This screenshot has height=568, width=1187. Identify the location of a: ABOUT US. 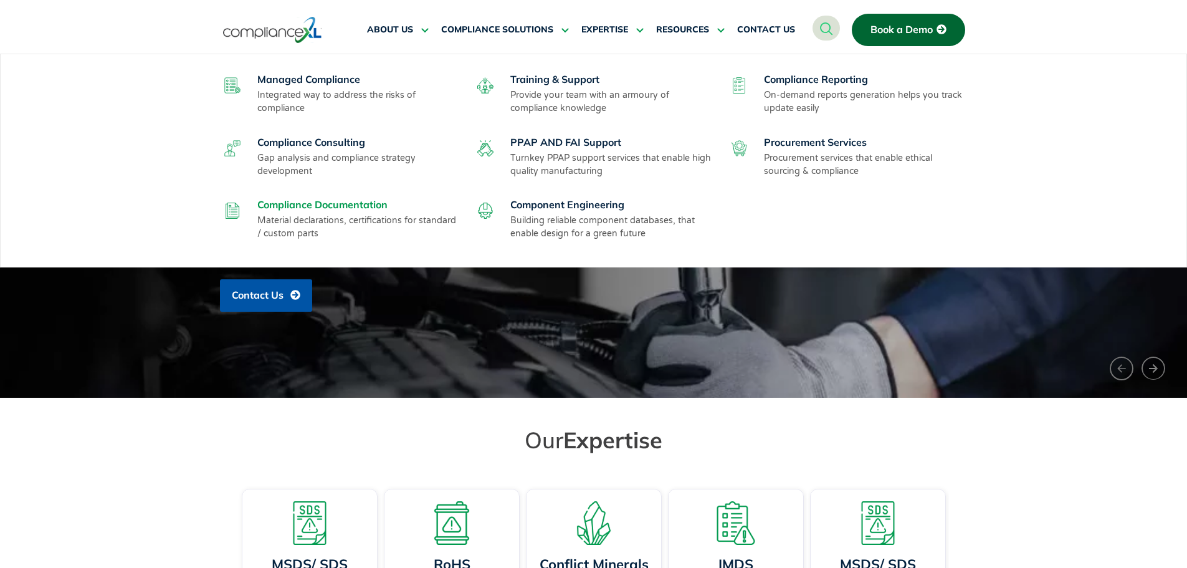
(398, 30).